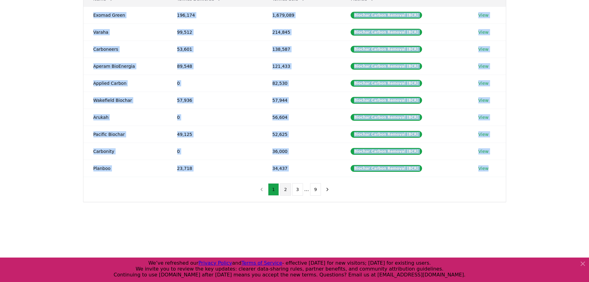  I want to click on td: Pacific Biochar, so click(125, 134).